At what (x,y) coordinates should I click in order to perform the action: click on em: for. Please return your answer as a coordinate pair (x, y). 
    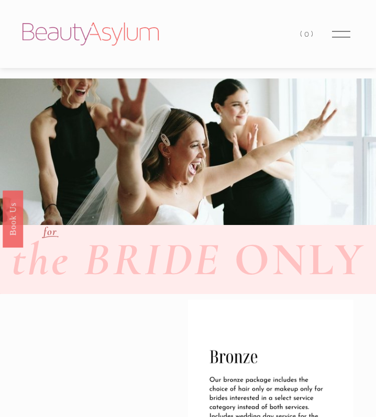
    Looking at the image, I should click on (50, 232).